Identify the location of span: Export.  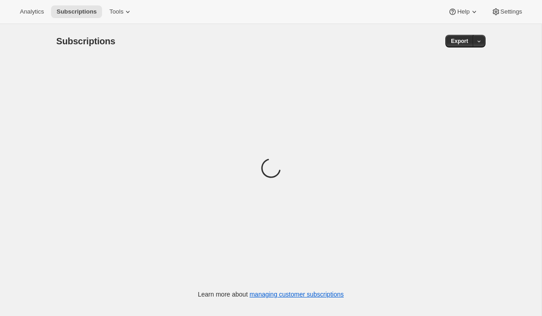
(459, 41).